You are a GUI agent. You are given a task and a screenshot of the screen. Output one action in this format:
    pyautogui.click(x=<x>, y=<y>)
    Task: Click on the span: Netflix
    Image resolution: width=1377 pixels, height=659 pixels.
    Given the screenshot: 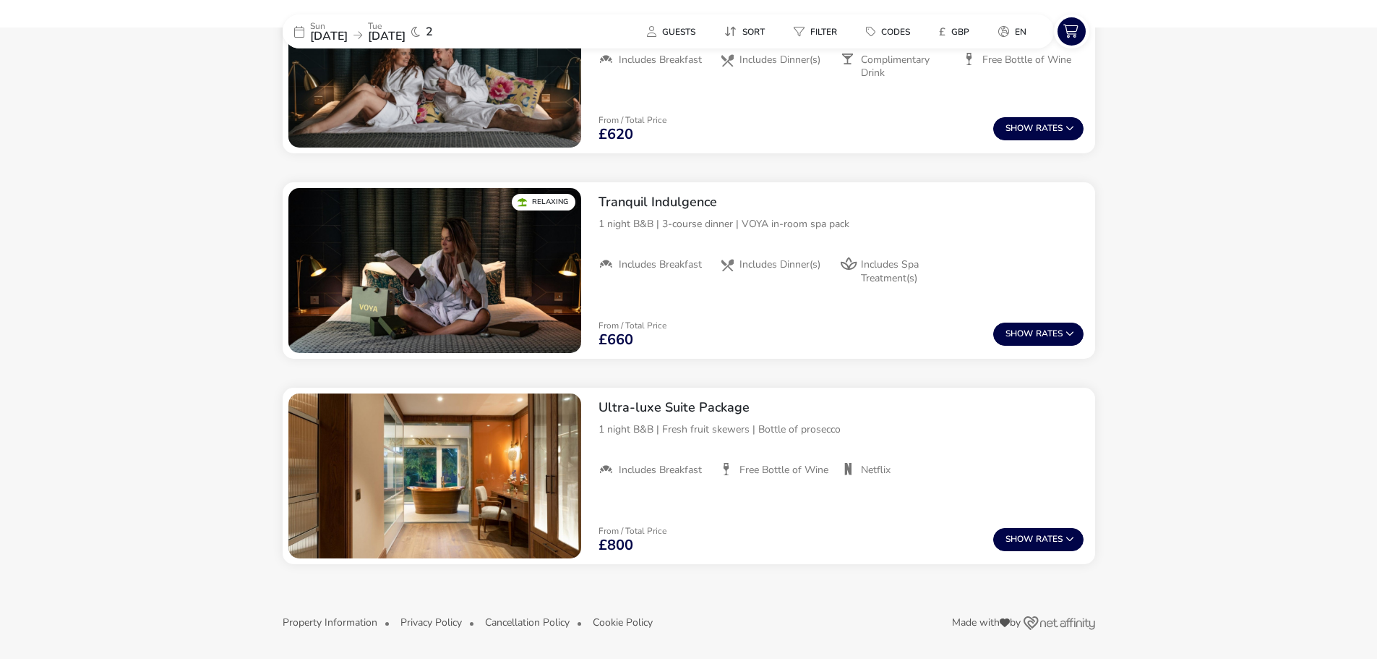 What is the action you would take?
    pyautogui.click(x=876, y=470)
    